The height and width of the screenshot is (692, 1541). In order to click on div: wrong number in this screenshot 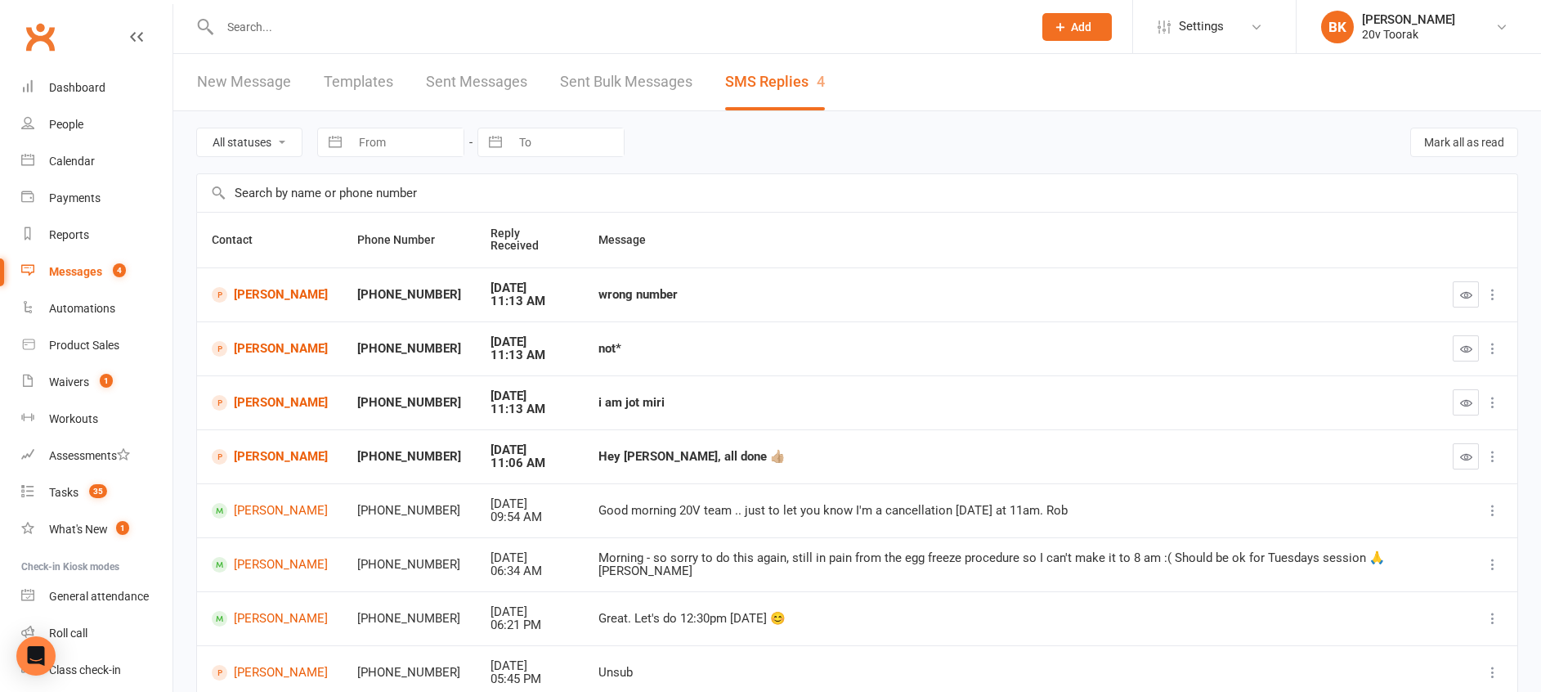, I will do `click(1011, 294)`.